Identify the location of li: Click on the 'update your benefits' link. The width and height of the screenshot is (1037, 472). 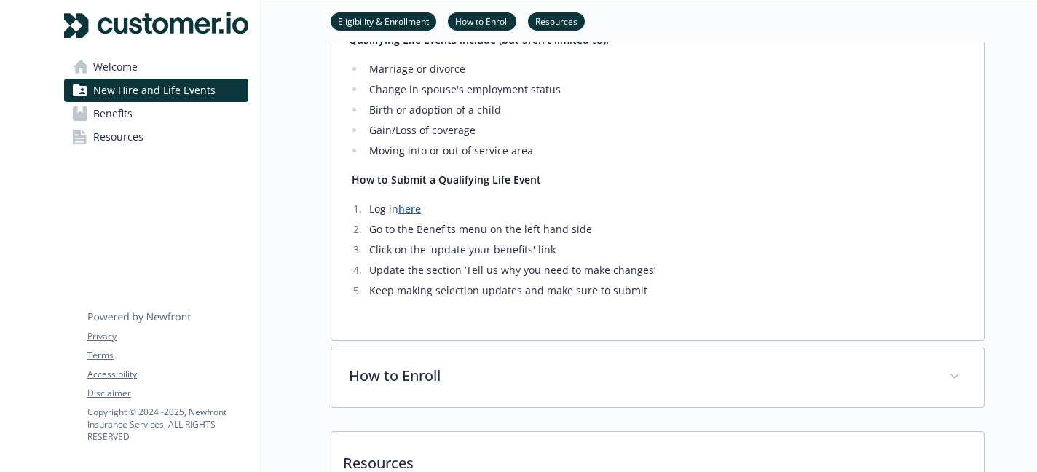
(665, 250).